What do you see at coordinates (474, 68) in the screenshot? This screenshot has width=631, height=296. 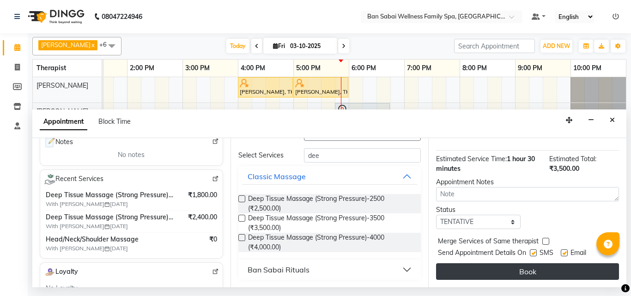 I see `a: 8:00 PM` at bounding box center [474, 68].